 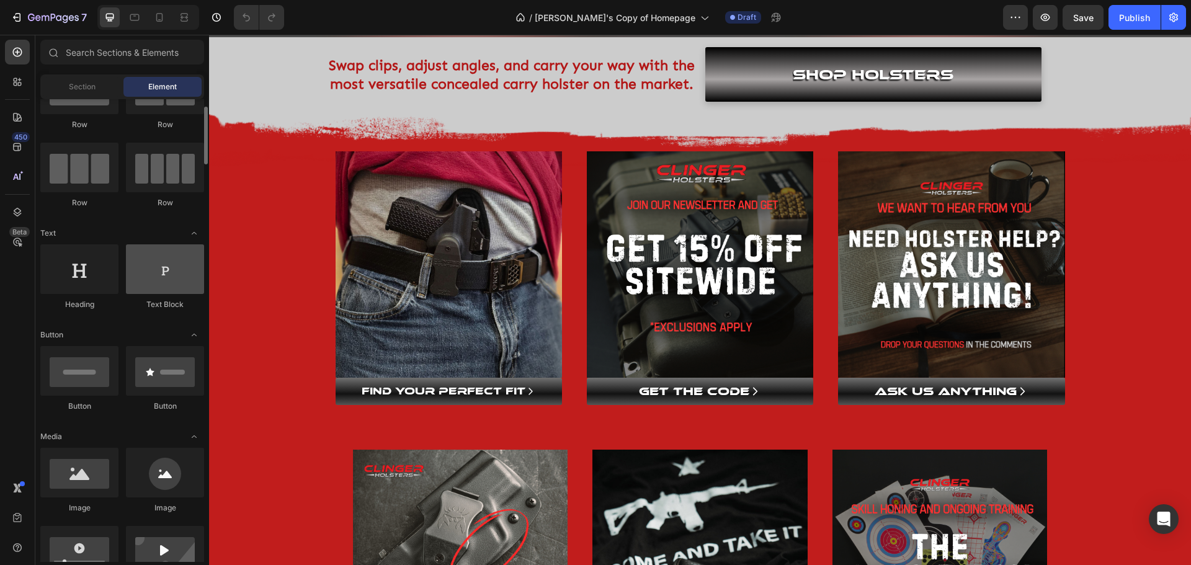 I want to click on input: Search Sections & Elements, so click(x=122, y=52).